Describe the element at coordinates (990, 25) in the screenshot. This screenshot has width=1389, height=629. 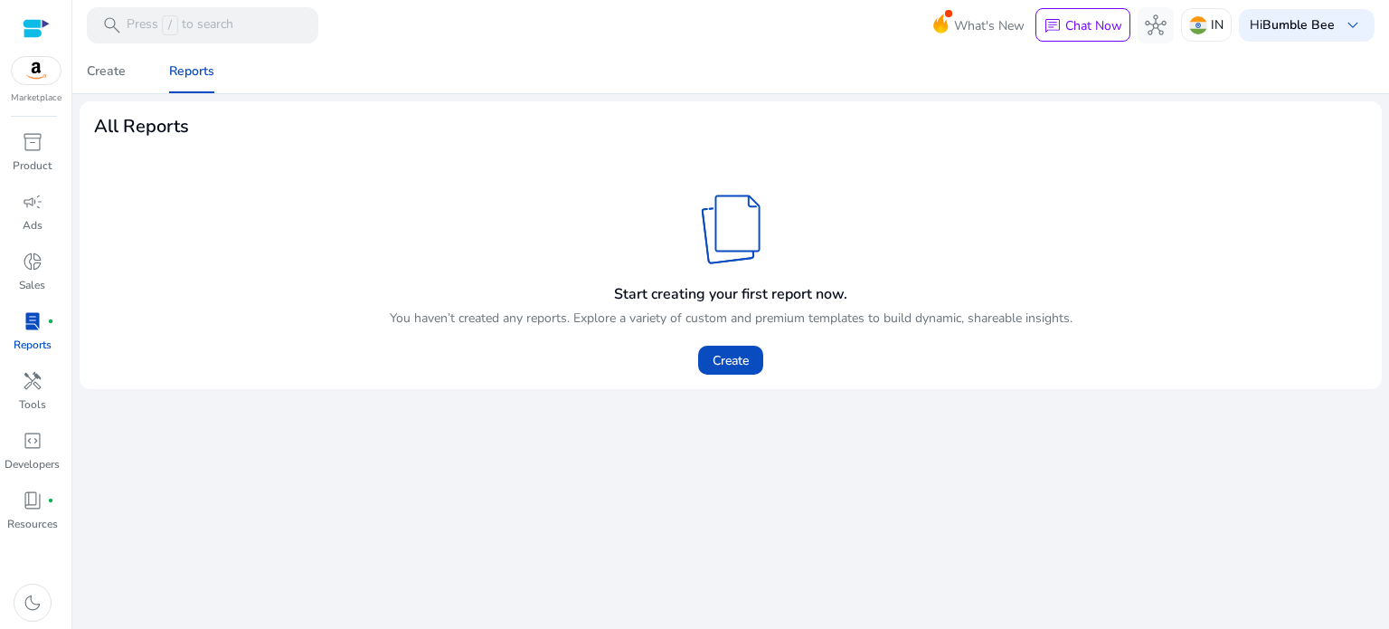
I see `span: What's New` at that location.